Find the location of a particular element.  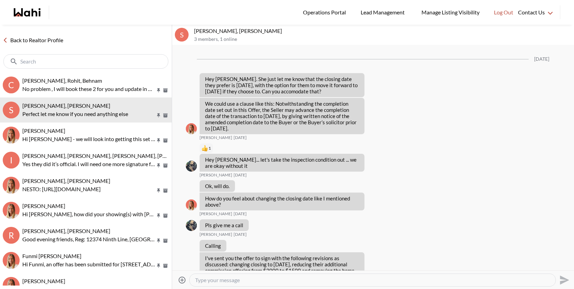

div: C is located at coordinates (11, 85).